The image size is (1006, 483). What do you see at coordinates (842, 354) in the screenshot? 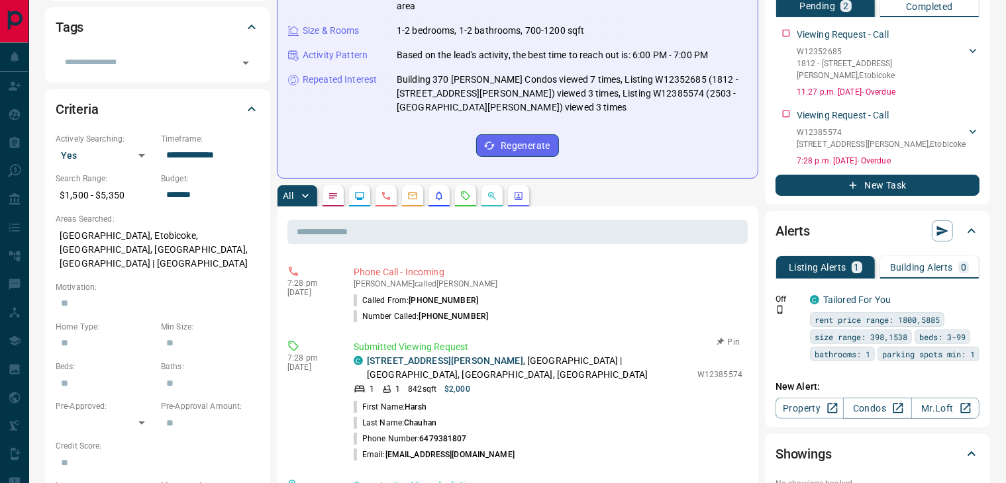
I see `span: bathrooms: 1` at bounding box center [842, 354].